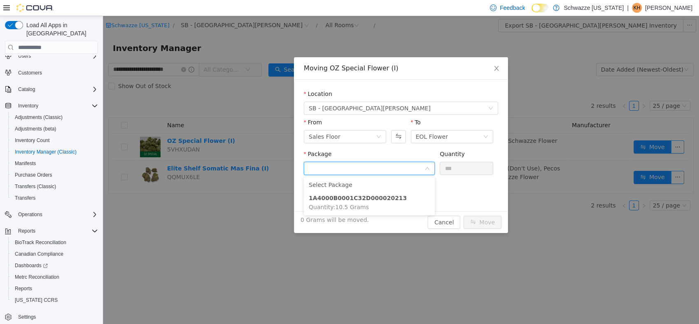  Describe the element at coordinates (55, 198) in the screenshot. I see `button: Transfers` at that location.